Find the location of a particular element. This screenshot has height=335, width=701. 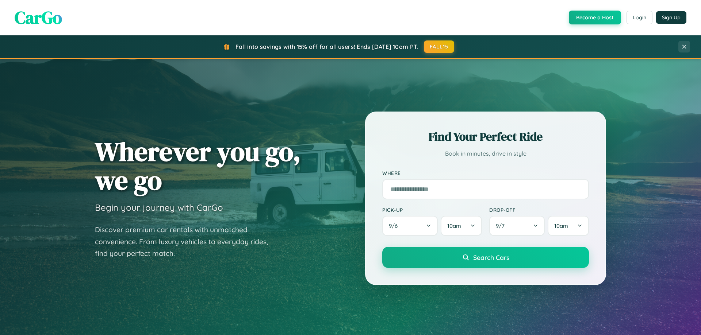

span: 9 / 6 is located at coordinates (395, 226).